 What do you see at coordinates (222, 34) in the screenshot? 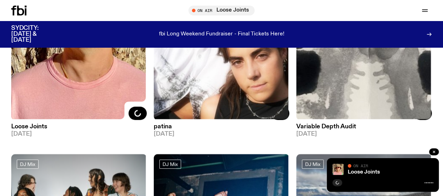
I see `p: fbi Long Weekend Fundraiser - Final Tickets Here!` at bounding box center [222, 34].